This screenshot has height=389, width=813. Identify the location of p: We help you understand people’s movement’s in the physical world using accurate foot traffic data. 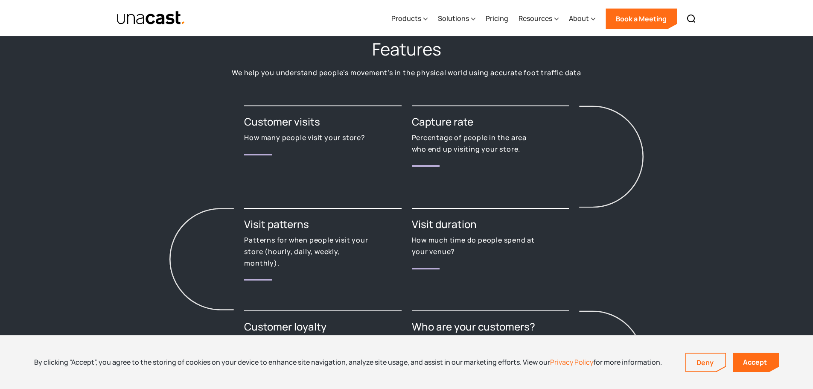
(406, 73).